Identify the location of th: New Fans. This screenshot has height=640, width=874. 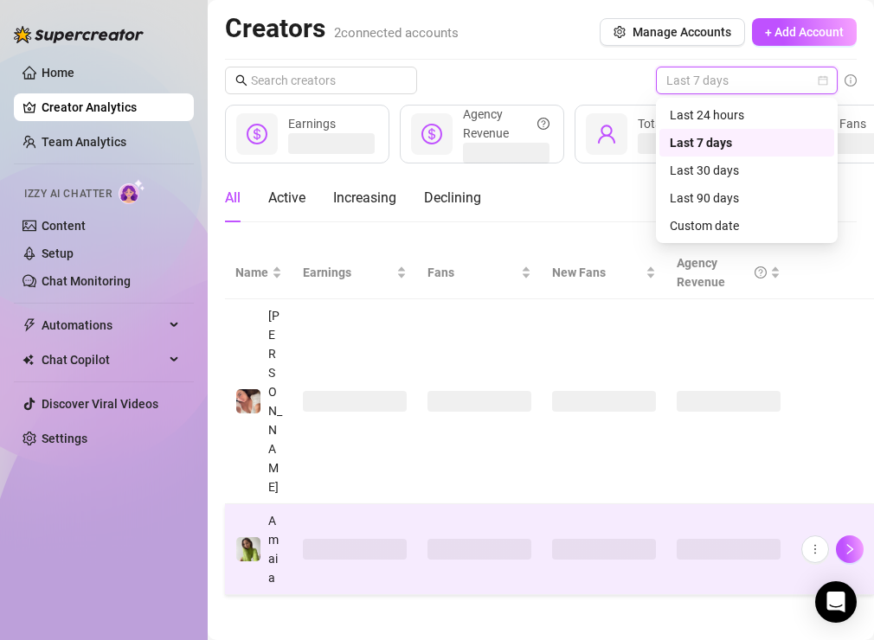
(604, 273).